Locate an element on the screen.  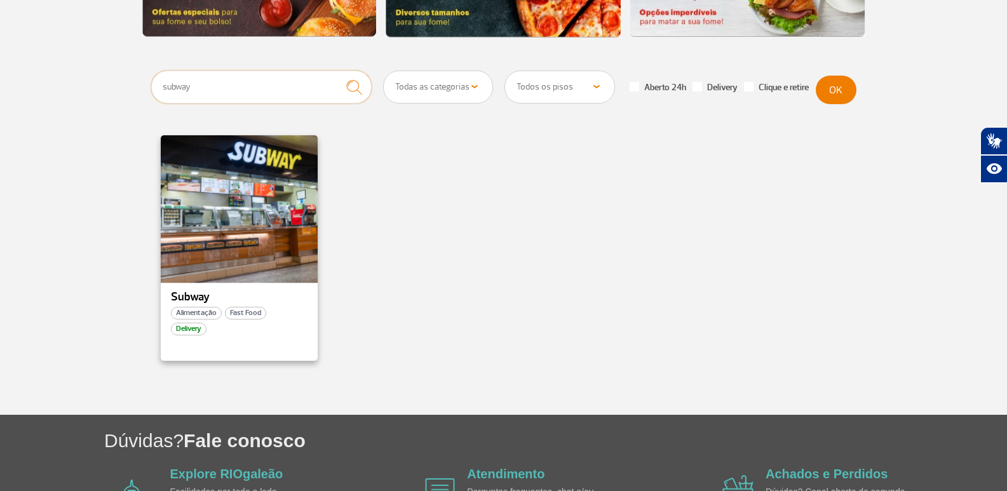
a: Explore RIOgaleão is located at coordinates (227, 474).